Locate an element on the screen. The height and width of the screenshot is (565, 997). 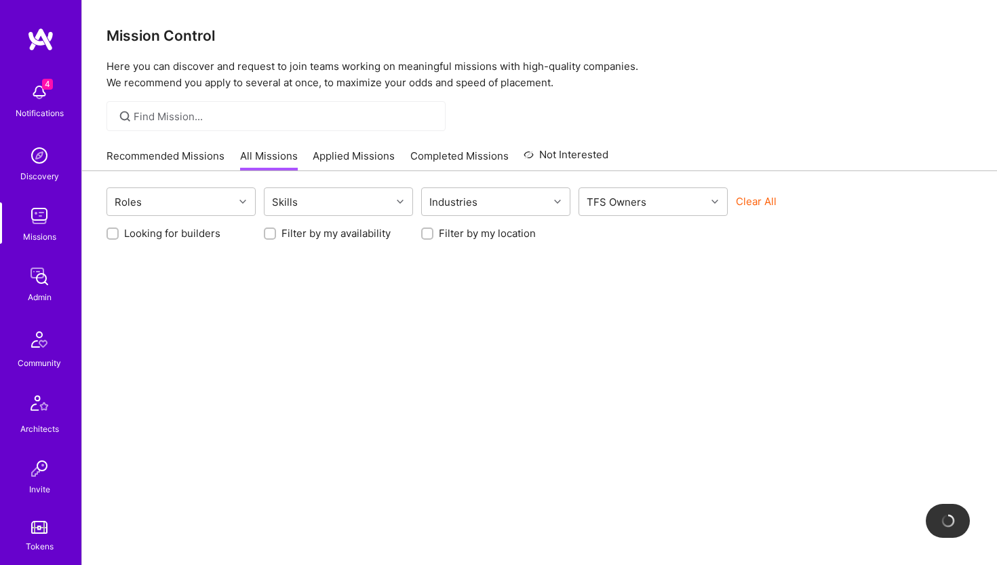
i: icon SearchGrey is located at coordinates (125, 116).